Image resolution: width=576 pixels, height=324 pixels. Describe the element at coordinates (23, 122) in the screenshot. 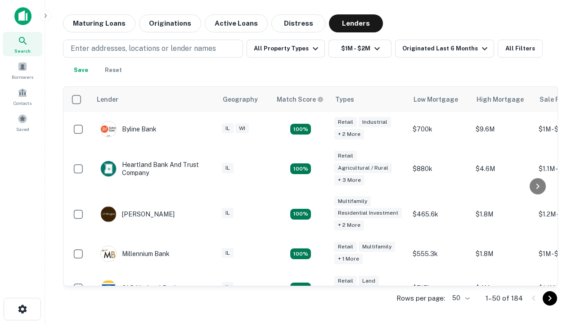

I see `a: Saved` at that location.